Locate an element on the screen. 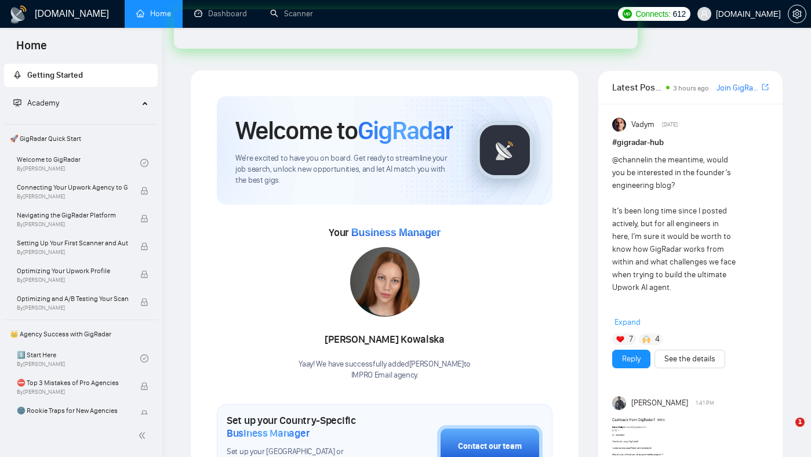  span: rocket is located at coordinates (17, 75).